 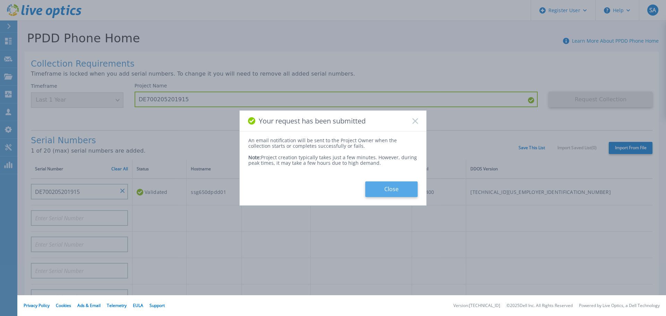 What do you see at coordinates (391, 189) in the screenshot?
I see `button: Close` at bounding box center [391, 189].